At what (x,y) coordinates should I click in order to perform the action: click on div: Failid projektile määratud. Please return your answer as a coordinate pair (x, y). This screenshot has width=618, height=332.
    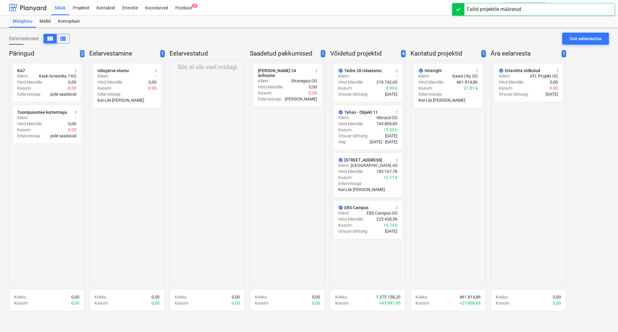
    Looking at the image, I should click on (494, 9).